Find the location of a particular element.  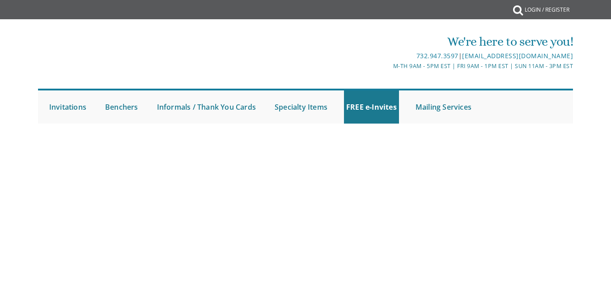

a: Invitations is located at coordinates (68, 107).